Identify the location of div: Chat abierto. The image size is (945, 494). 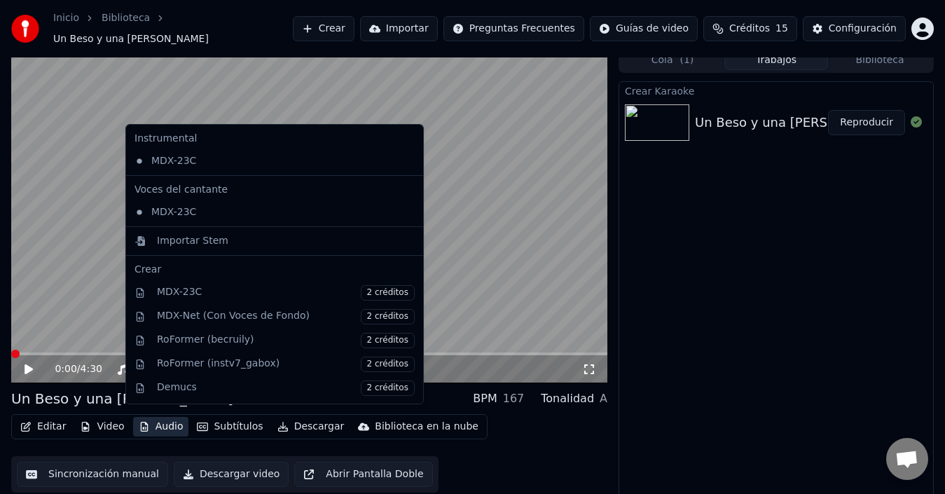
(907, 459).